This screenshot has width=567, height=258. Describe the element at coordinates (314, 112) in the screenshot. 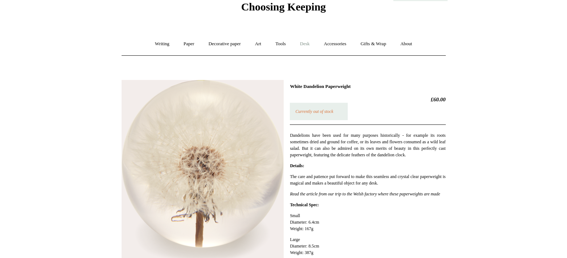

I see `em: Currently out of stock` at that location.